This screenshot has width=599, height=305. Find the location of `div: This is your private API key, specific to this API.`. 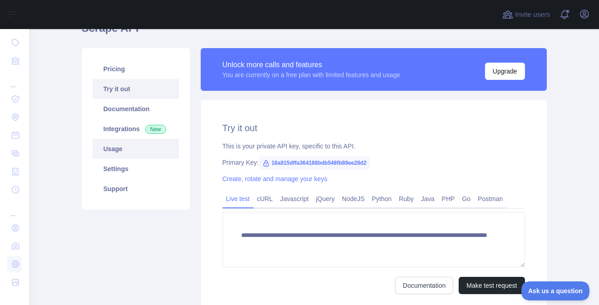

div: This is your private API key, specific to this API. is located at coordinates (374, 146).